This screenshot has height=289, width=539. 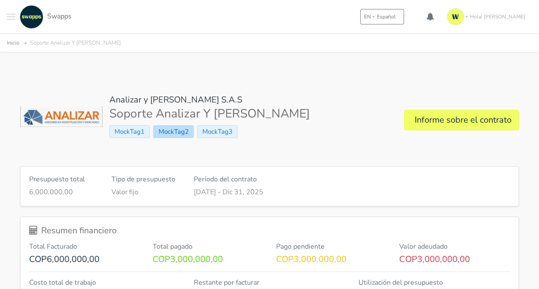 I want to click on a: Swapps, so click(x=45, y=17).